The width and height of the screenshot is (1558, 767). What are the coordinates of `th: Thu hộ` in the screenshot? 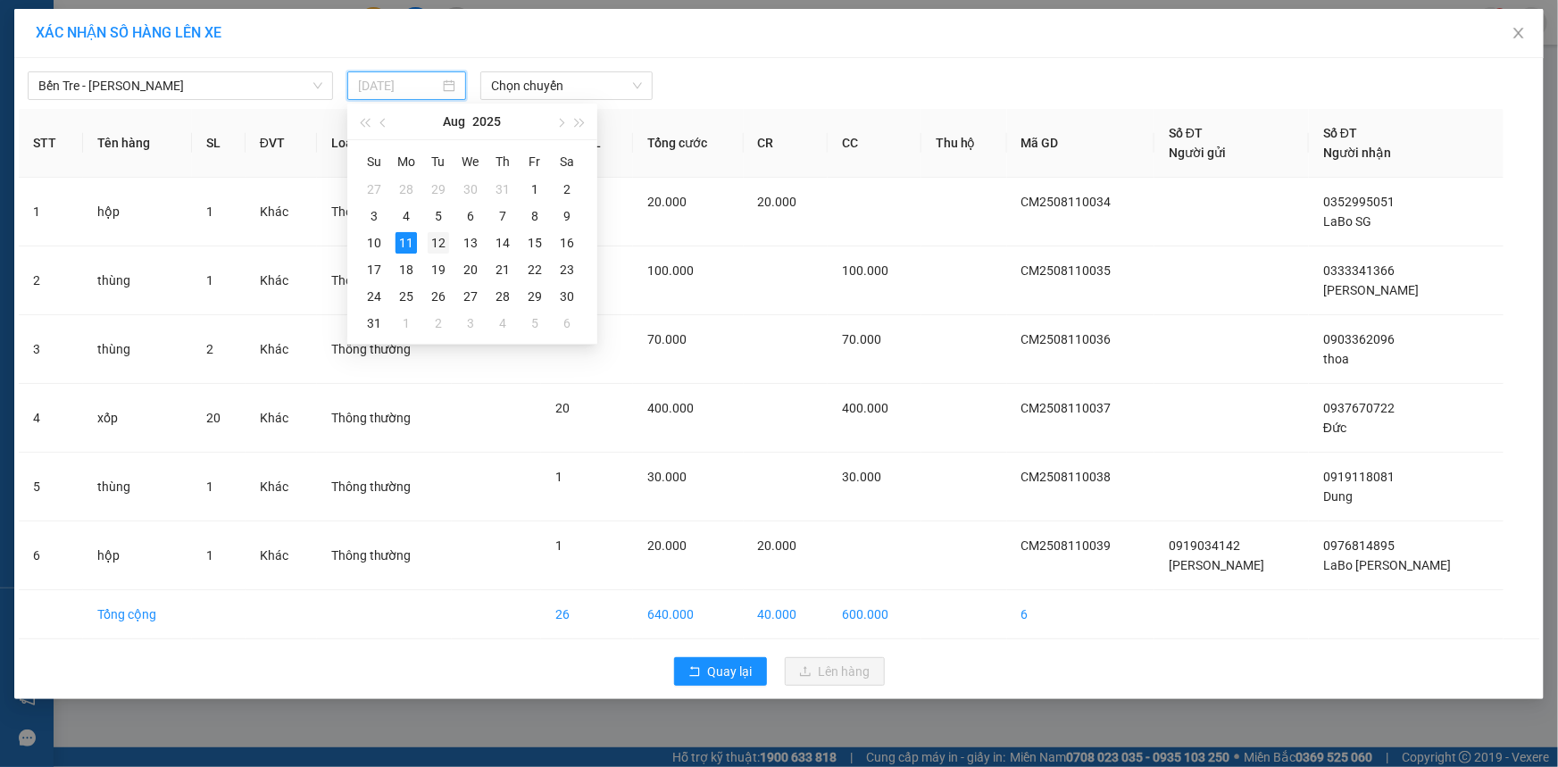 It's located at (964, 143).